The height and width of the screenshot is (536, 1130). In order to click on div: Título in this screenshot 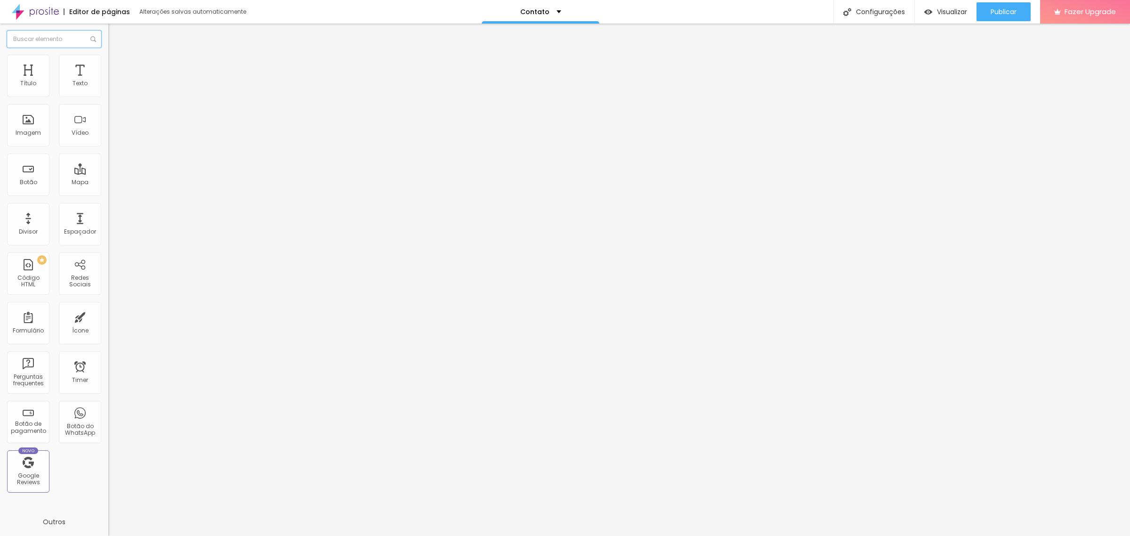, I will do `click(28, 83)`.